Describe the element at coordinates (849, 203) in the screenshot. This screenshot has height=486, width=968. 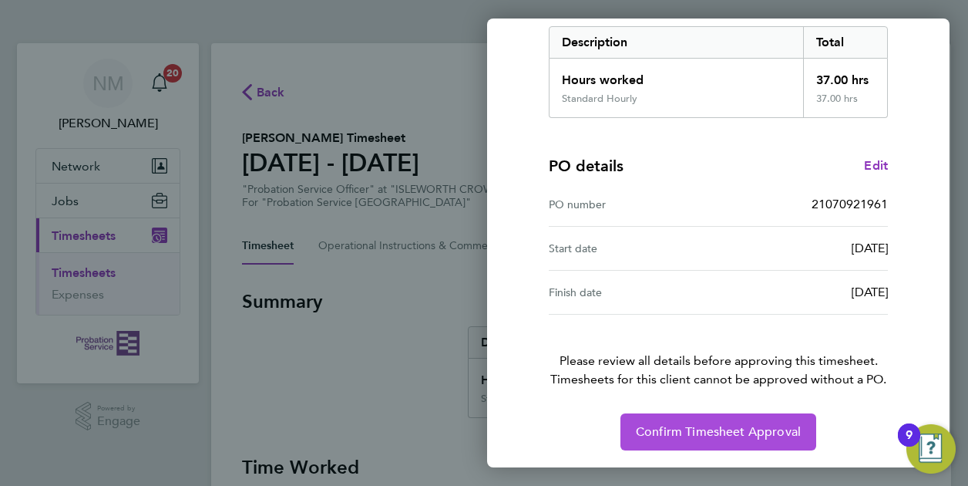
I see `span: 21070921961` at that location.